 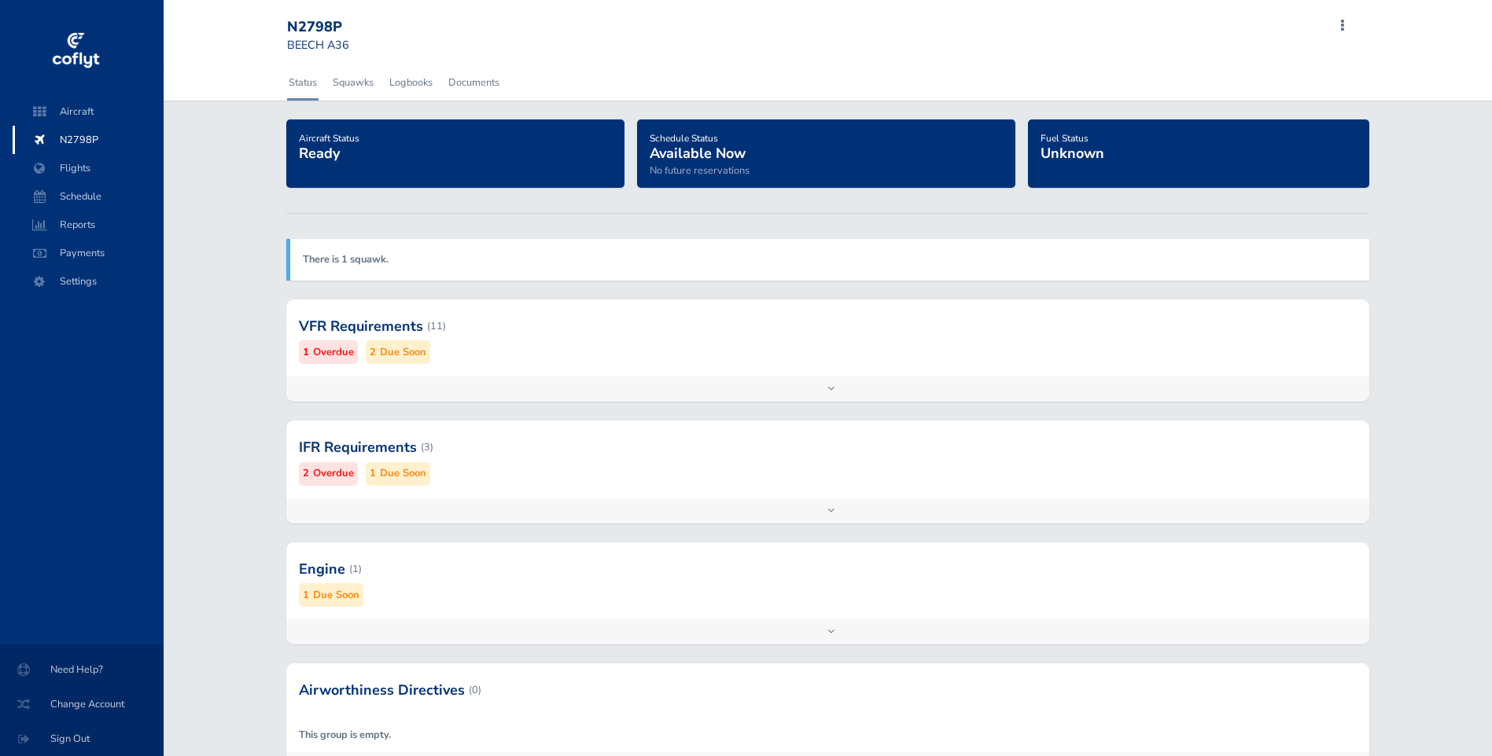 What do you see at coordinates (329, 138) in the screenshot?
I see `span: Aircraft Status` at bounding box center [329, 138].